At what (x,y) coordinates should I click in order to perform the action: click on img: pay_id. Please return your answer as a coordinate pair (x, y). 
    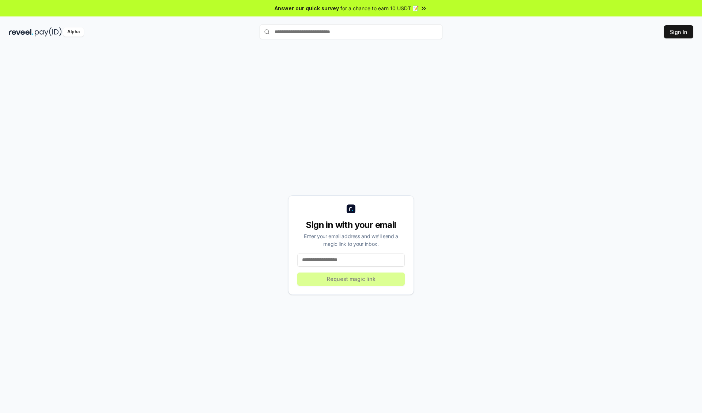
    Looking at the image, I should click on (48, 32).